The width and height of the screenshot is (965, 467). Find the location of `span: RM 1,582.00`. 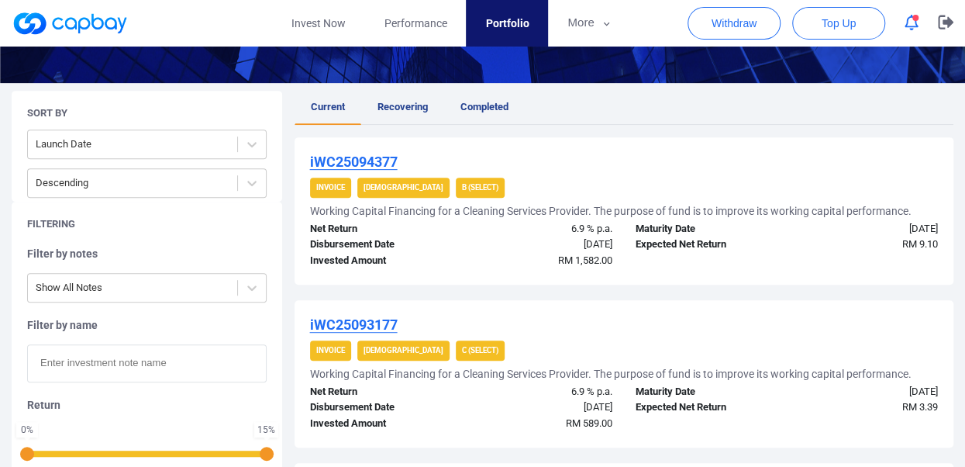

span: RM 1,582.00 is located at coordinates (585, 260).